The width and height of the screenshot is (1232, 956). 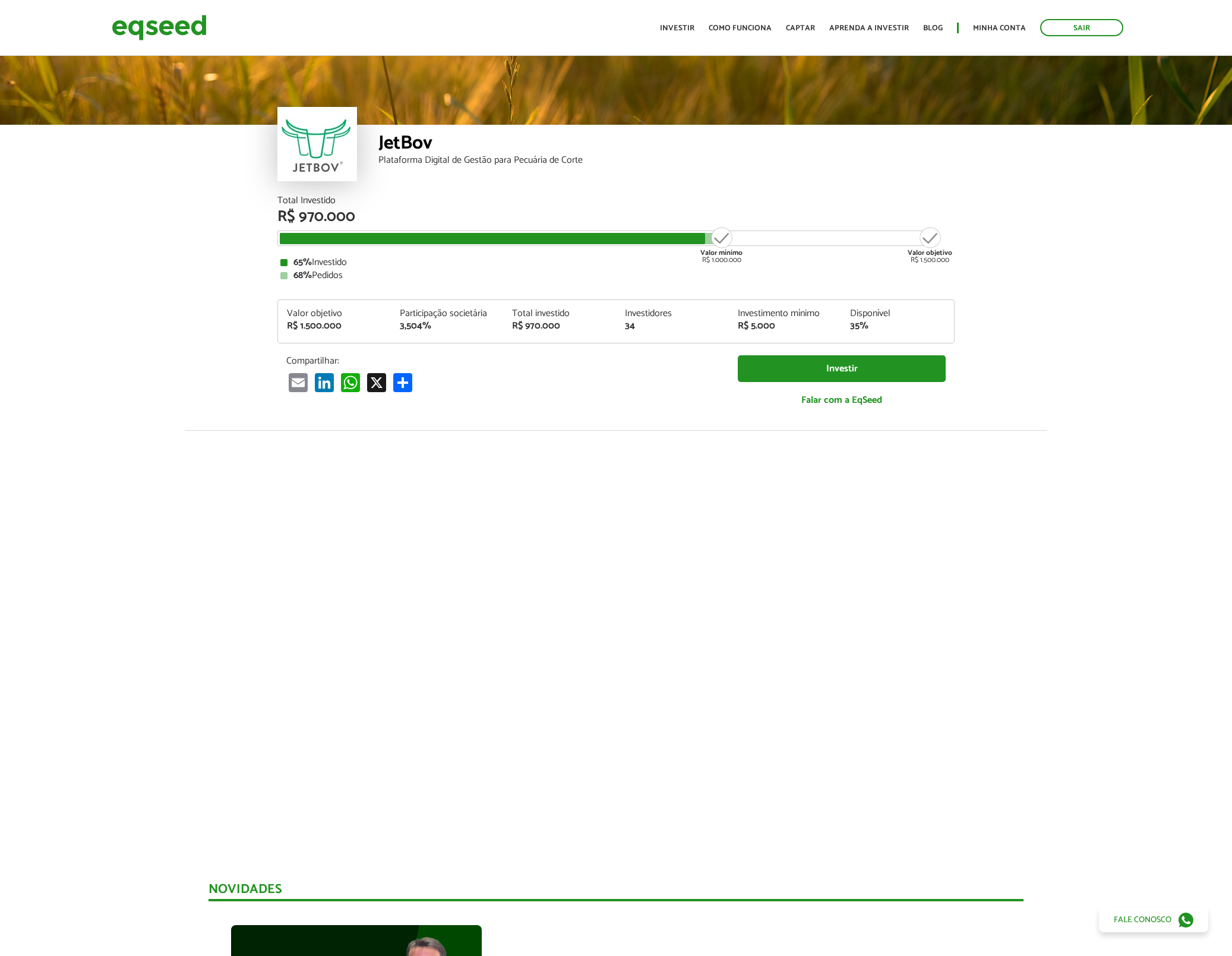 I want to click on a: Aprenda a investir, so click(x=869, y=28).